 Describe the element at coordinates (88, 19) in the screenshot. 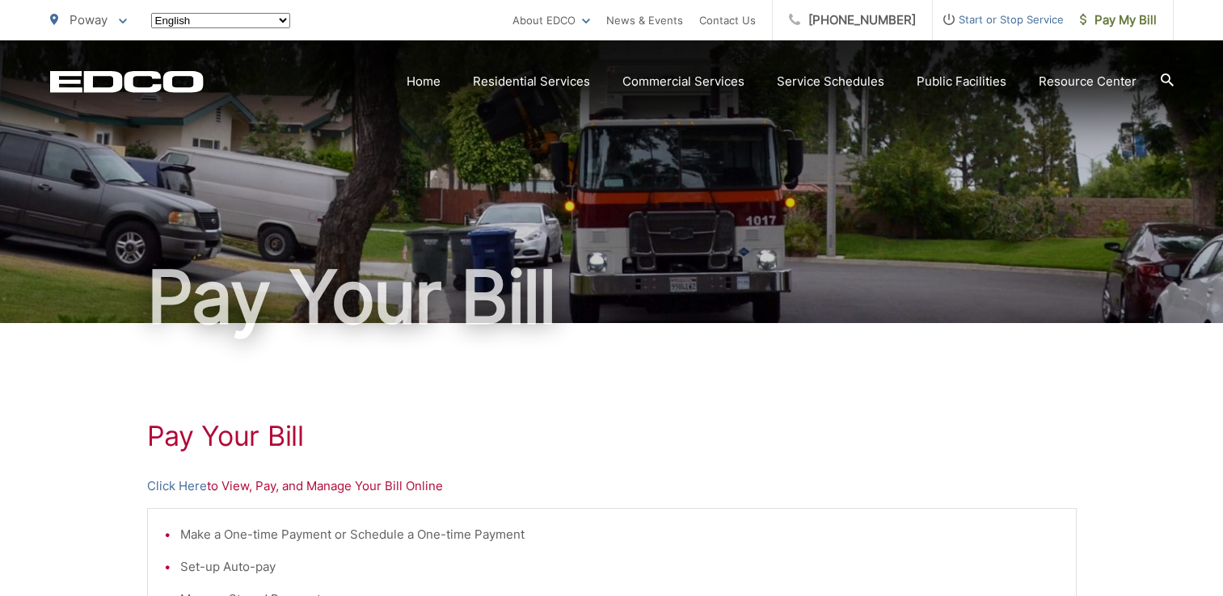

I see `span: Poway` at that location.